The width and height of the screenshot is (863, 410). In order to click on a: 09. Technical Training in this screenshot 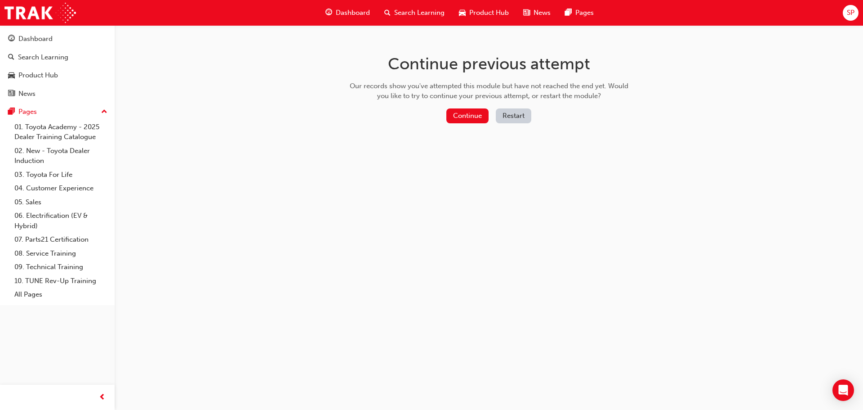, I will do `click(61, 267)`.